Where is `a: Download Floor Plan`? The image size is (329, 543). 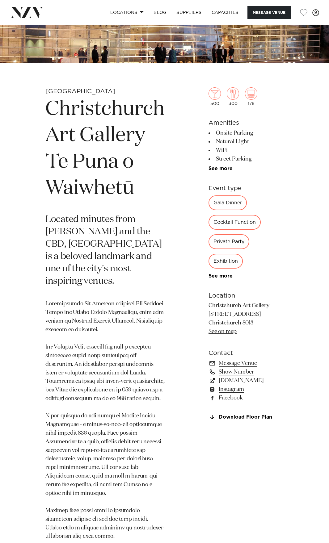
a: Download Floor Plan is located at coordinates (246, 418).